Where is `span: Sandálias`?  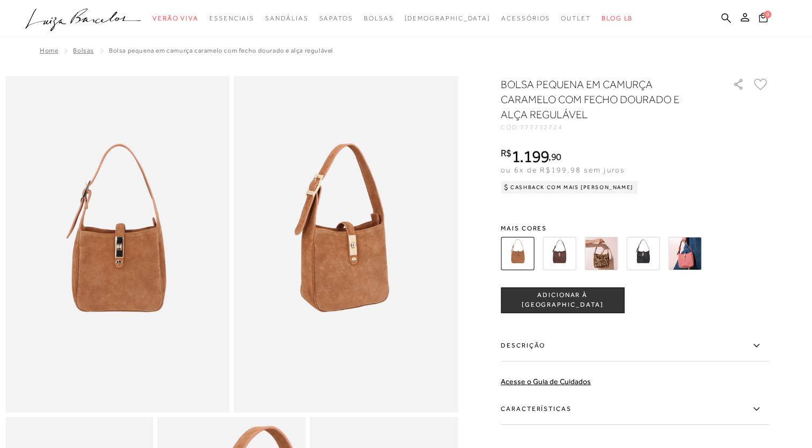
span: Sandálias is located at coordinates (287, 18).